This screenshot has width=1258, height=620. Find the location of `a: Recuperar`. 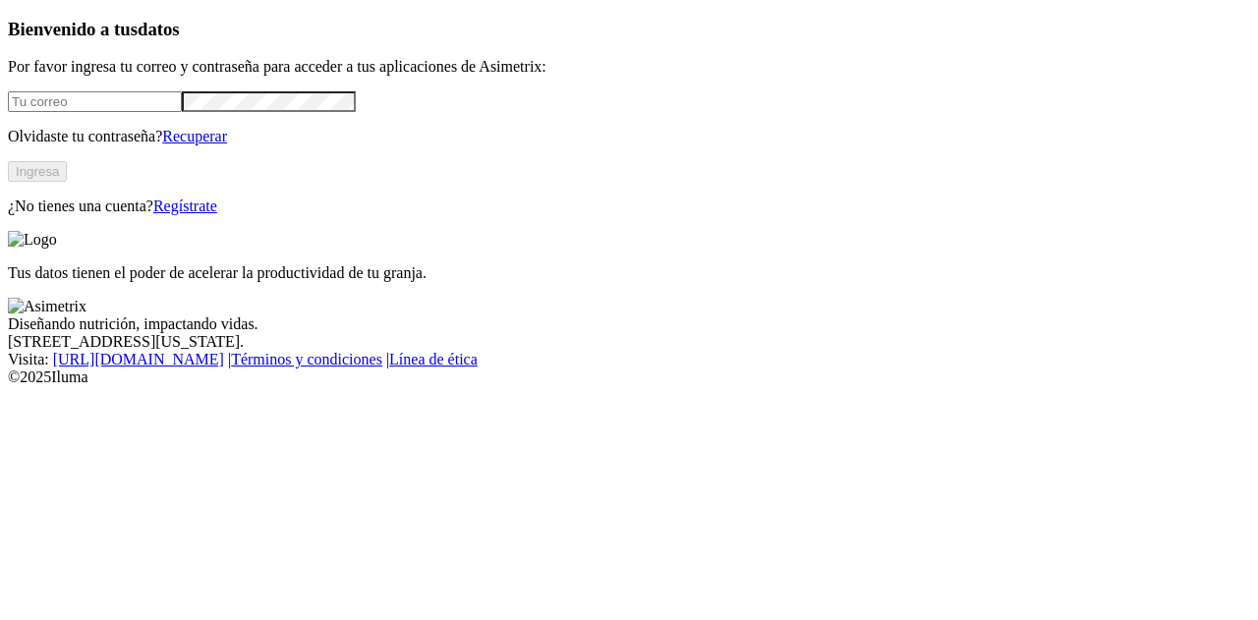

a: Recuperar is located at coordinates (195, 136).